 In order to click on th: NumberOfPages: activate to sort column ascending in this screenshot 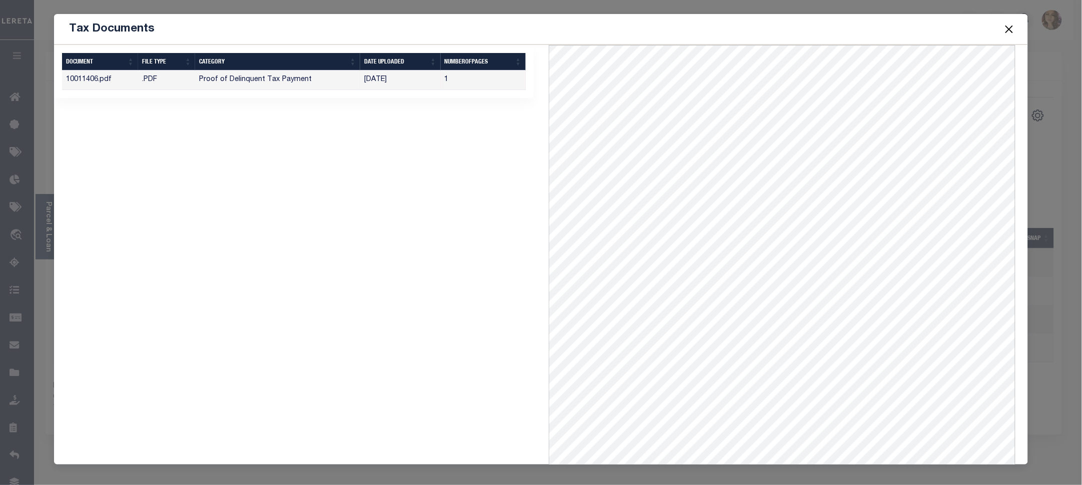, I will do `click(483, 62)`.